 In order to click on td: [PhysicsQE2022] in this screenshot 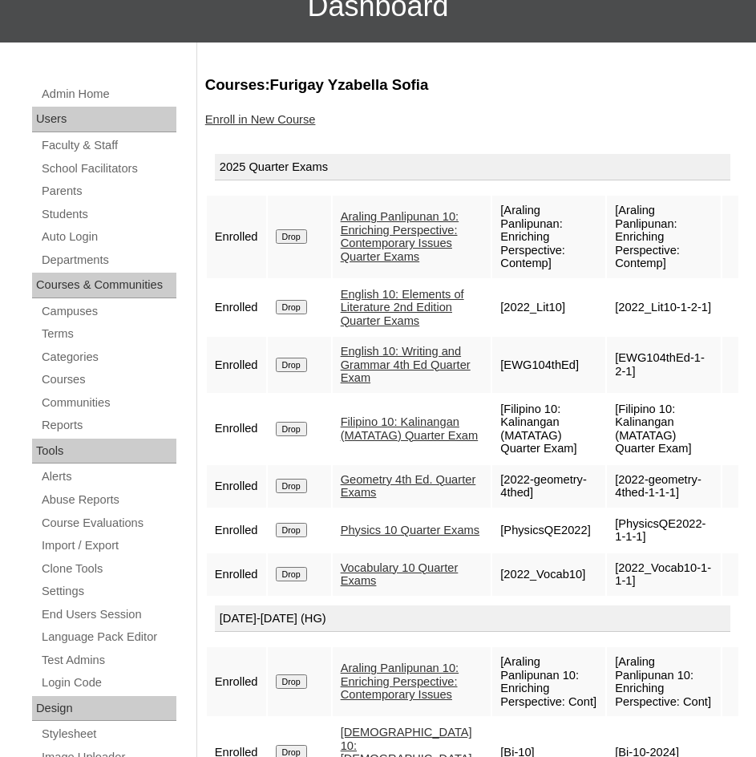, I will do `click(549, 530)`.